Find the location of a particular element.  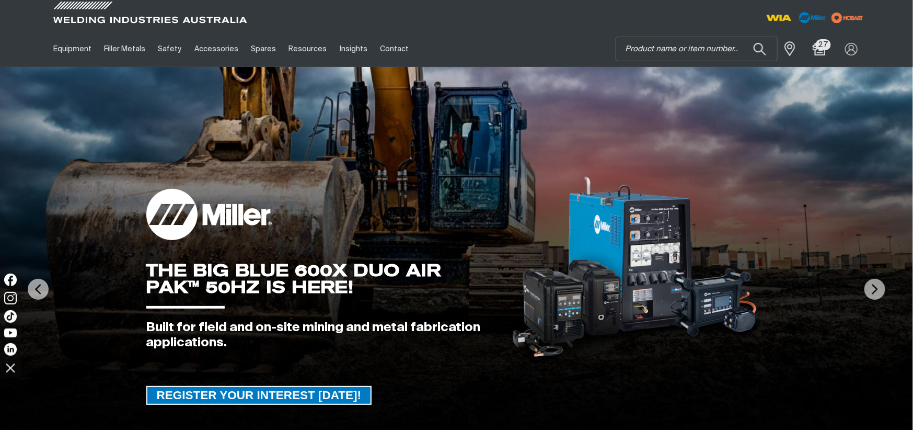

a: Spares is located at coordinates (263, 49).